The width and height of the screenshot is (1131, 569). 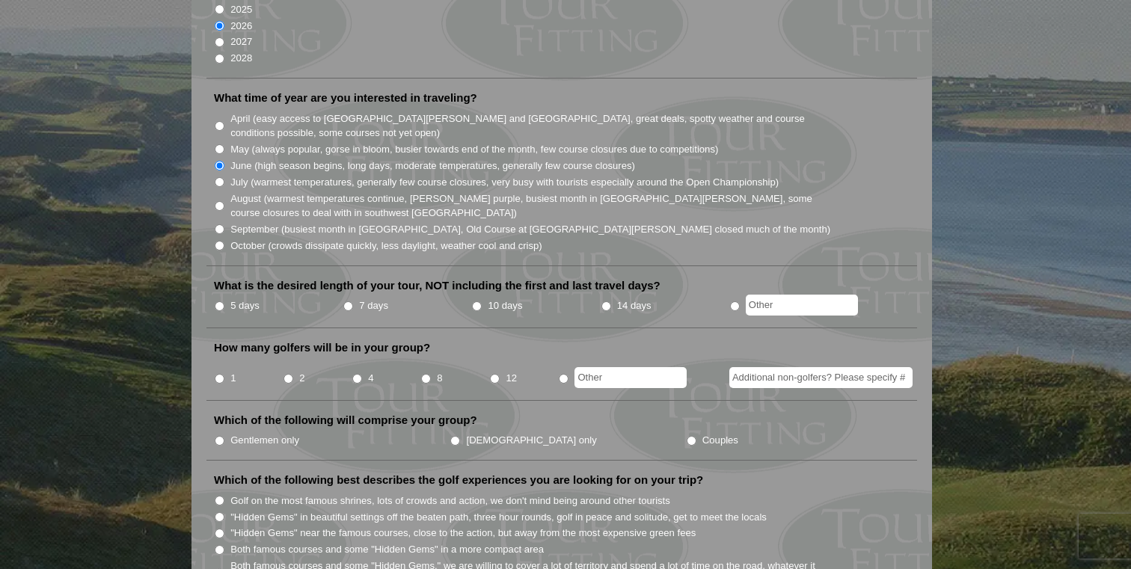 What do you see at coordinates (504, 182) in the screenshot?
I see `label: July (warmest temperatures, generally few course closures, very busy with tourists especially aro...` at bounding box center [504, 182].